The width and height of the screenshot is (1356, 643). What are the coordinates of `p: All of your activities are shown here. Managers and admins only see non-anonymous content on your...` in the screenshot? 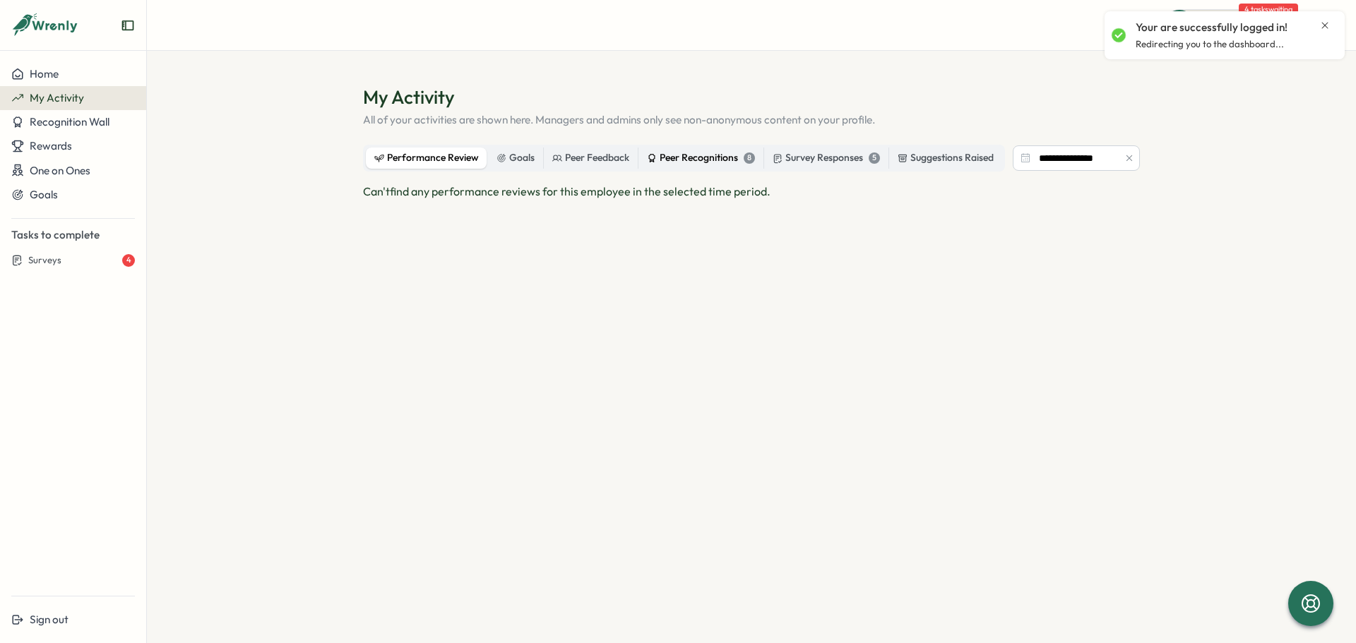 It's located at (751, 120).